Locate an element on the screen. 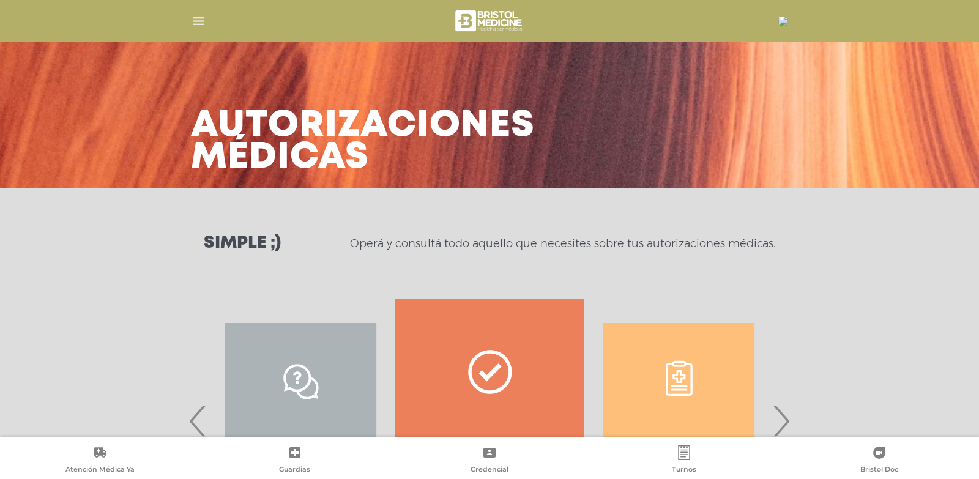 This screenshot has width=979, height=479. img: 15868 is located at coordinates (783, 21).